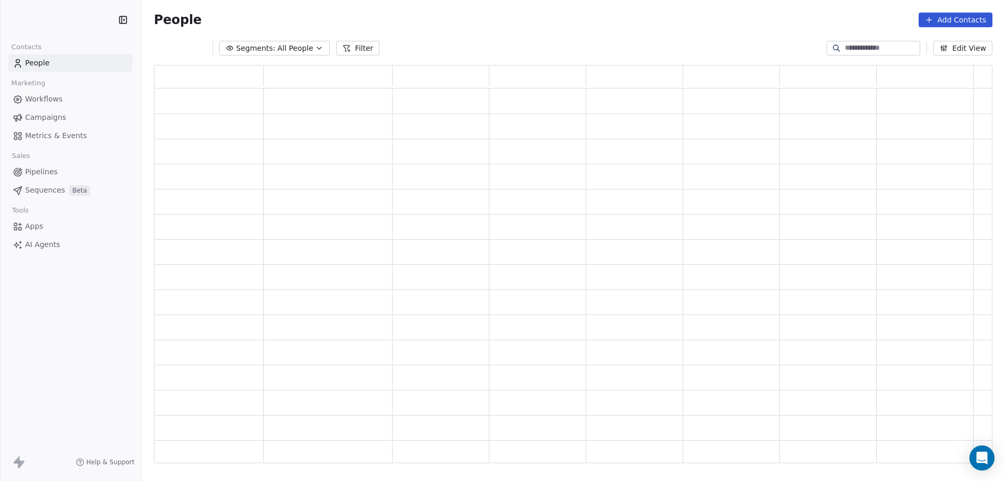  Describe the element at coordinates (45, 190) in the screenshot. I see `span: Sequences` at that location.